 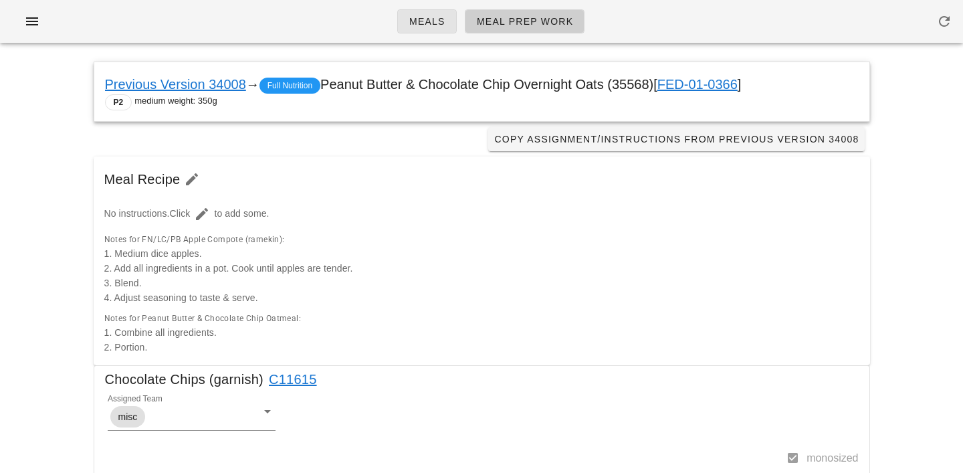 What do you see at coordinates (192, 417) in the screenshot?
I see `div: Assigned Teammisc` at bounding box center [192, 417].